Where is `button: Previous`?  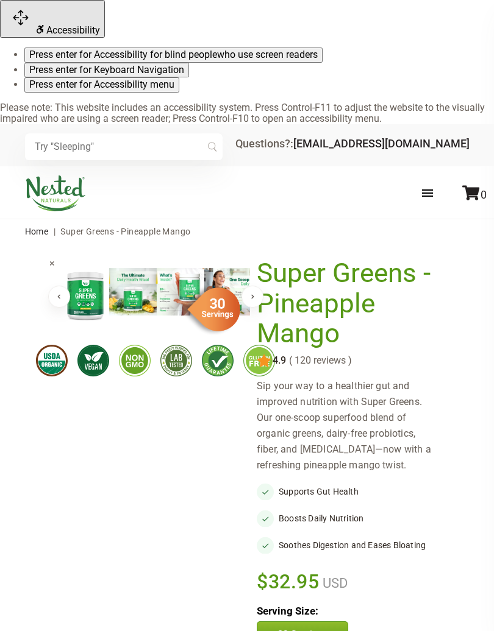 button: Previous is located at coordinates (59, 297).